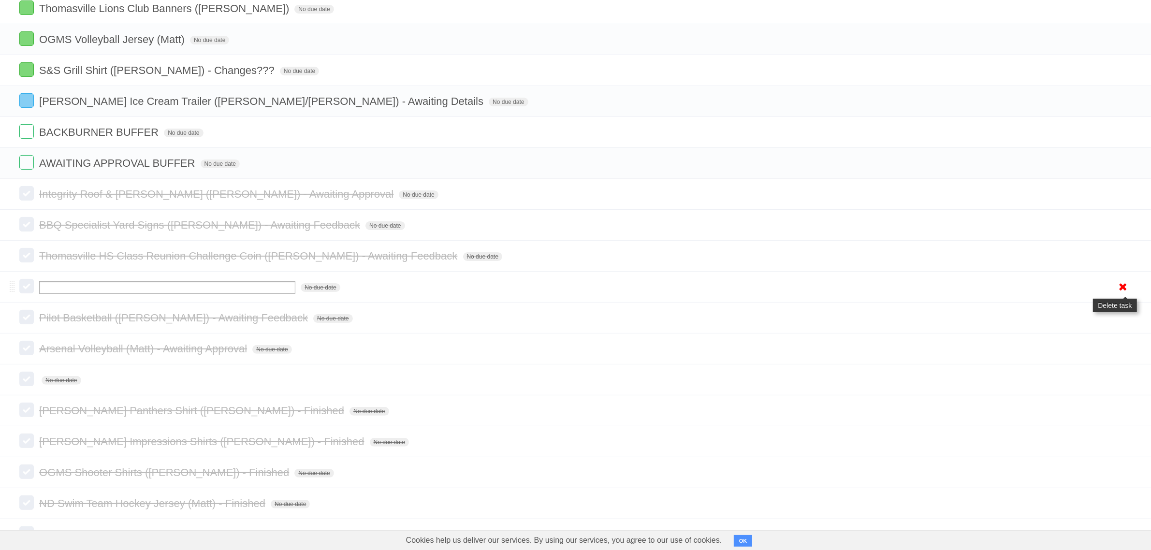 Image resolution: width=1151 pixels, height=550 pixels. I want to click on span: Arsenal Volleyball (Matt) - Awaiting Approval, so click(144, 348).